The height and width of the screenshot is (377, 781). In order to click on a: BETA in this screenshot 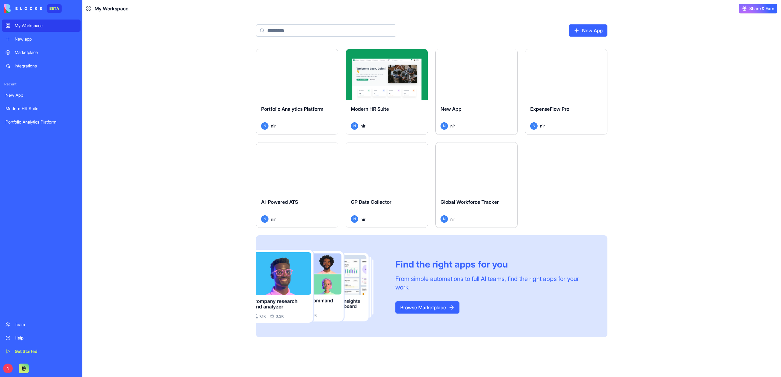, I will do `click(33, 9)`.